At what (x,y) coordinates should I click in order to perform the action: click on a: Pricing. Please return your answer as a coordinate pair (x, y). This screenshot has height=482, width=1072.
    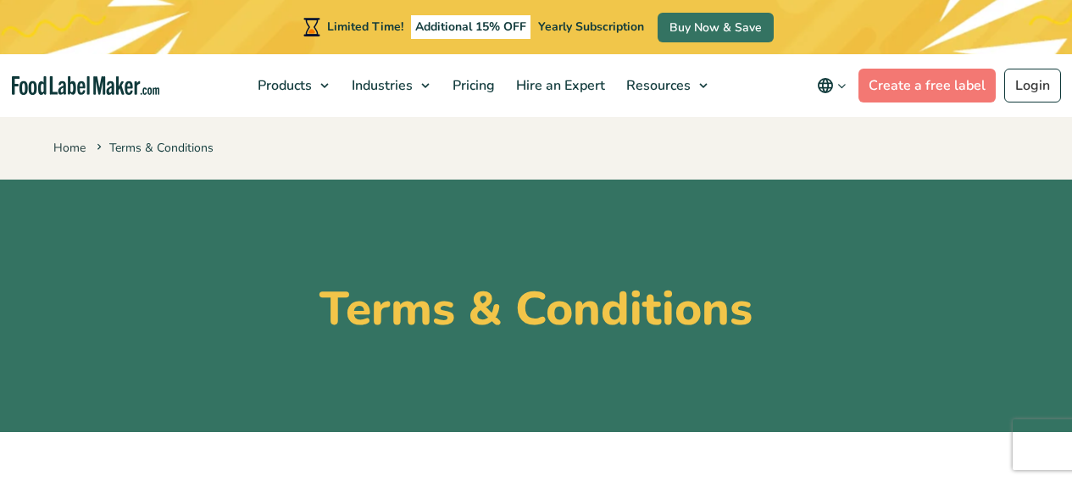
    Looking at the image, I should click on (472, 86).